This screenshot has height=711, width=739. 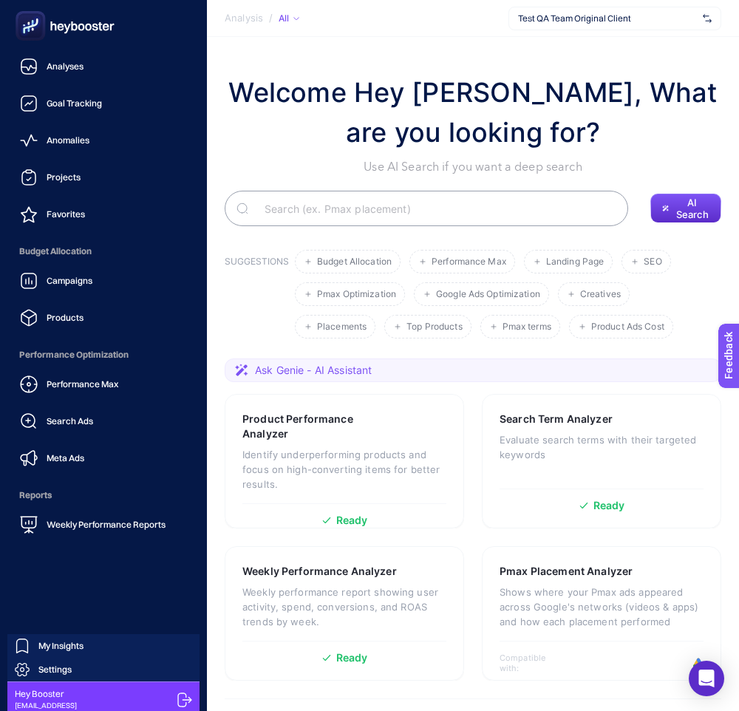 I want to click on p: Evaluate search terms with their targeted keywords, so click(x=601, y=447).